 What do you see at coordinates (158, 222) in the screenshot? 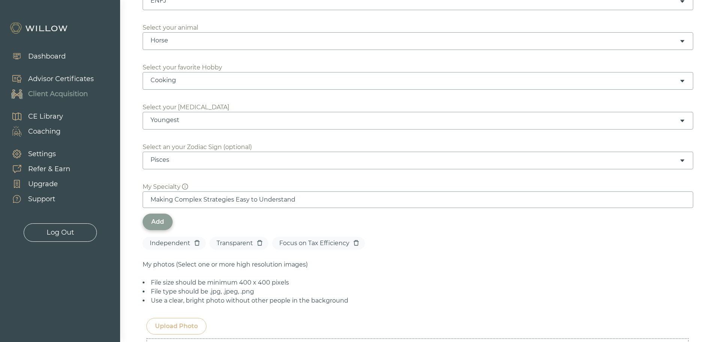
I see `div: Add` at bounding box center [158, 222].